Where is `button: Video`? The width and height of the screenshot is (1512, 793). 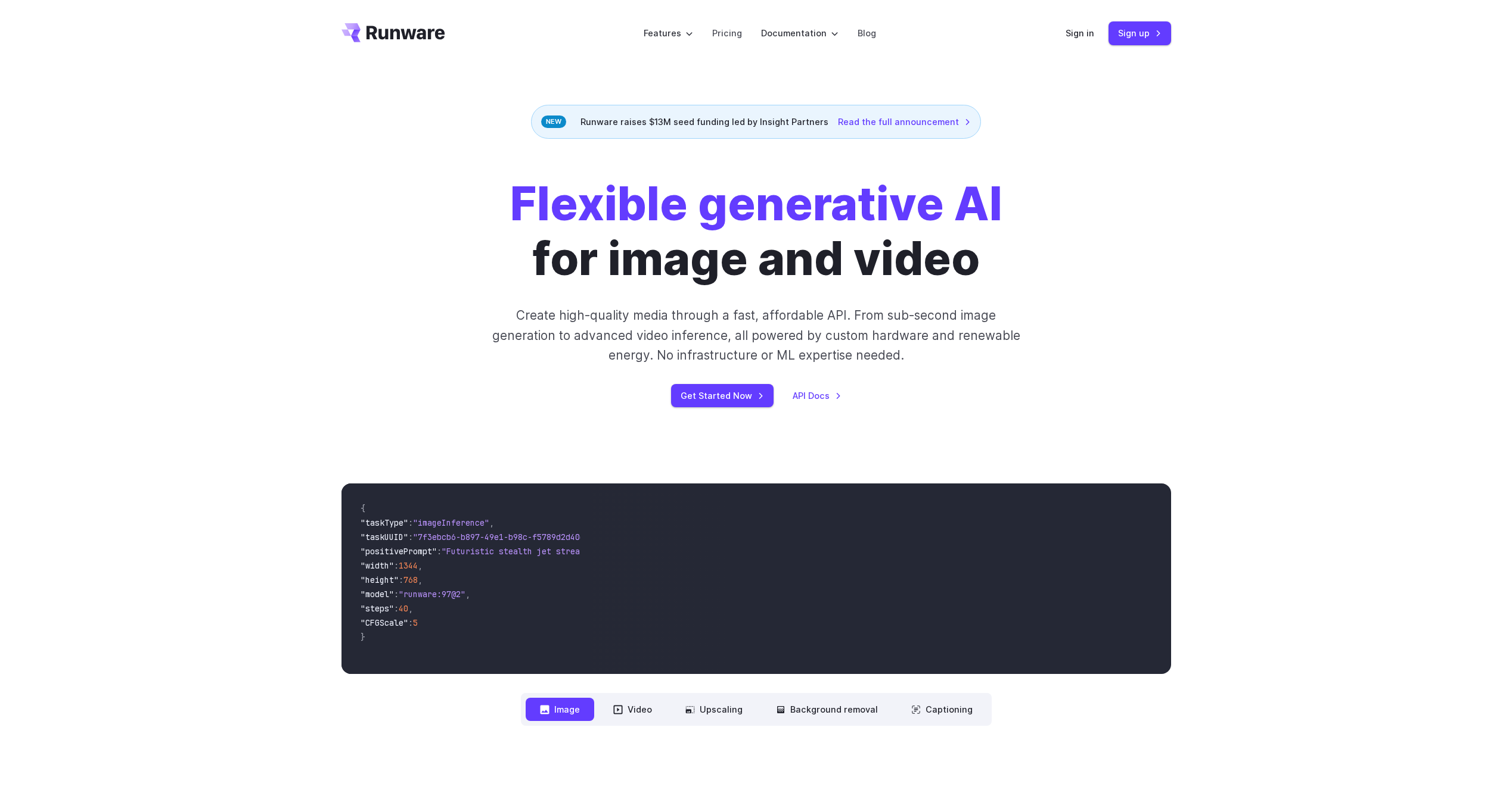
button: Video is located at coordinates (632, 710).